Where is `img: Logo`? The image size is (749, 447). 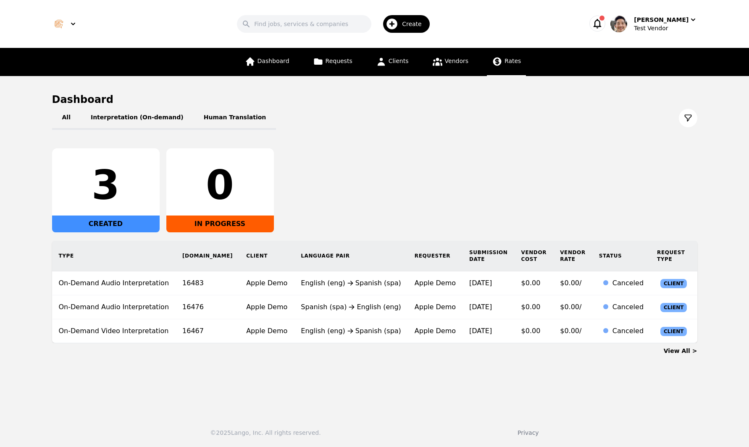 img: Logo is located at coordinates (59, 24).